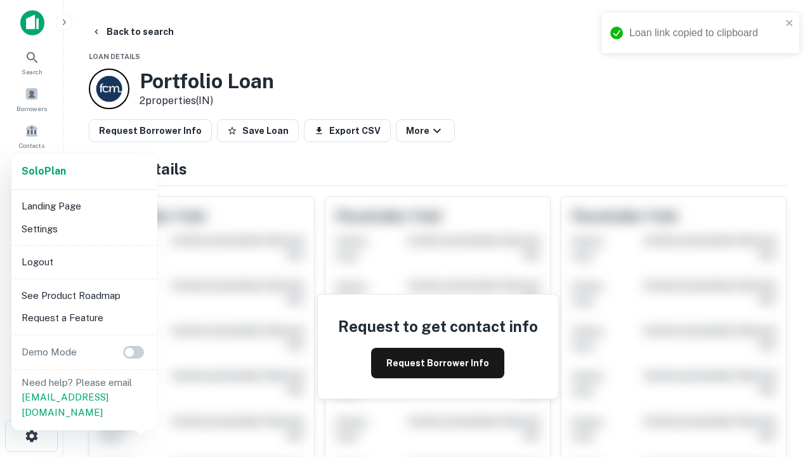 This screenshot has height=457, width=812. What do you see at coordinates (44, 171) in the screenshot?
I see `strong: Solo Plan` at bounding box center [44, 171].